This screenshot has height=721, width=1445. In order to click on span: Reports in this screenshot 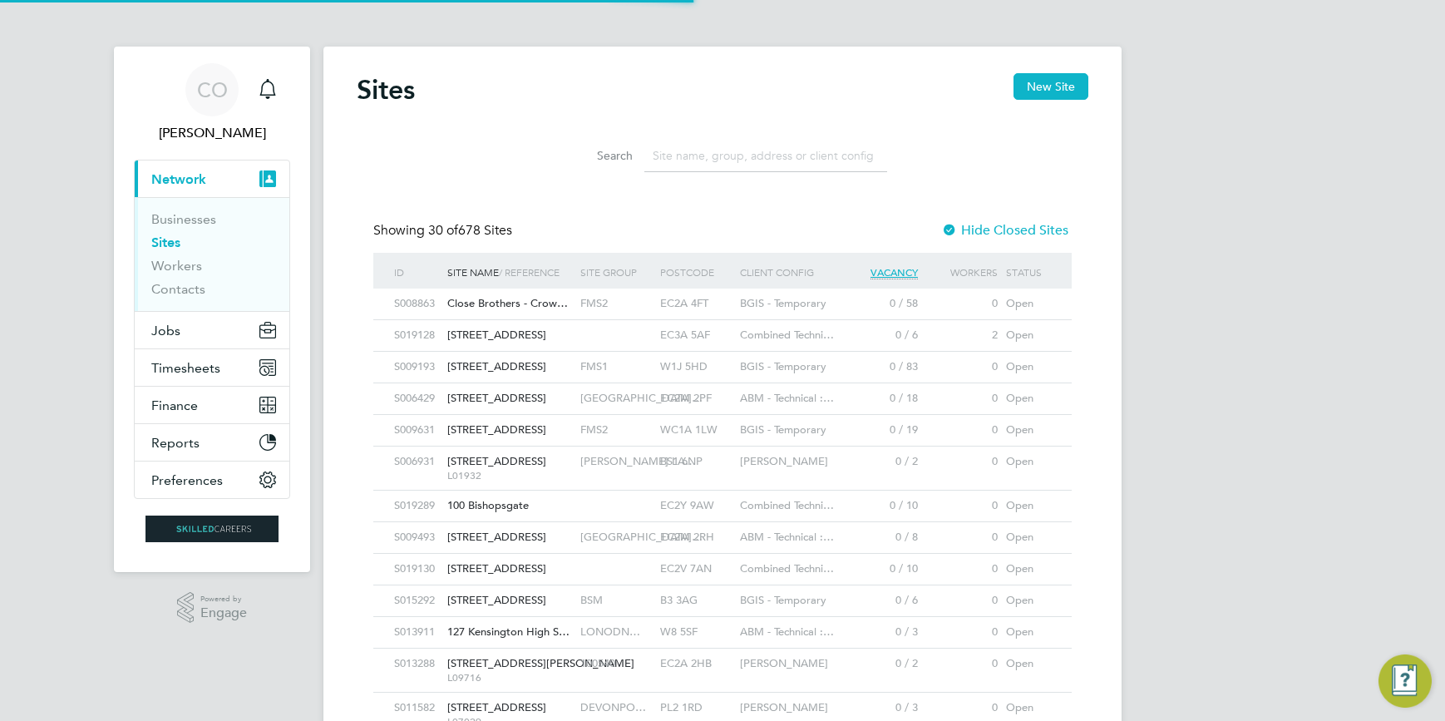, I will do `click(175, 442)`.